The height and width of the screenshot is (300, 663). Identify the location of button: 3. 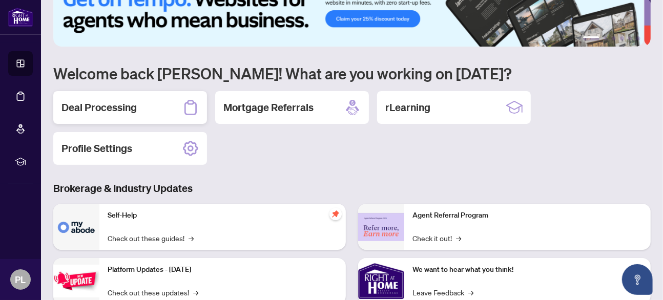
(614, 38).